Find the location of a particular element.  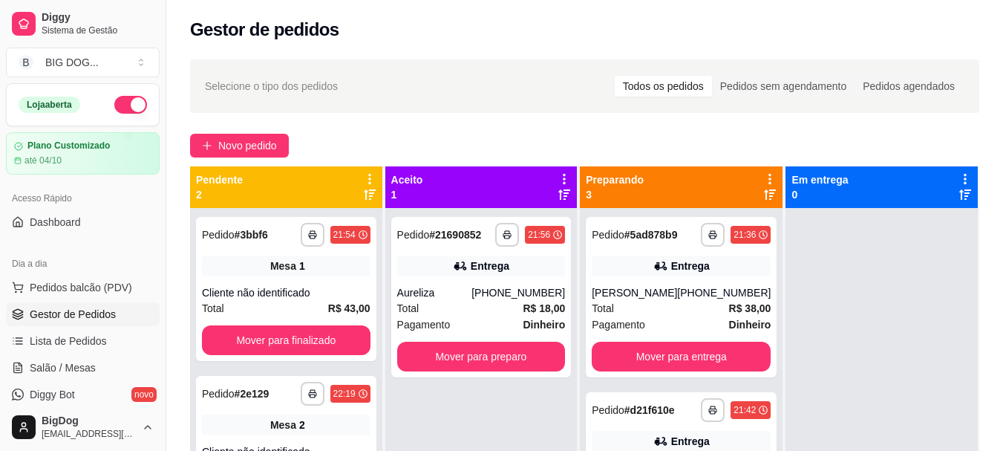

strong: R$ 43,00 is located at coordinates (349, 308).